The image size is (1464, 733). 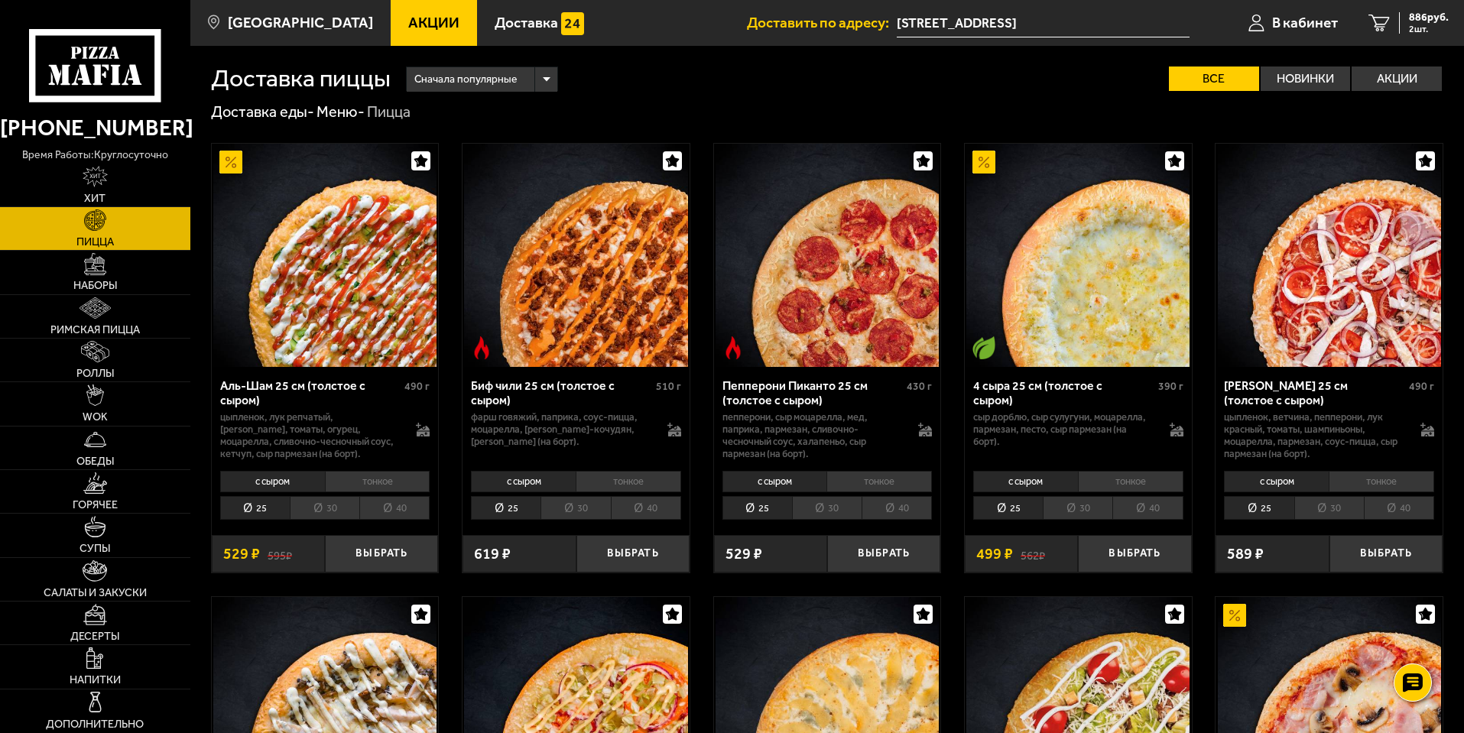 What do you see at coordinates (340, 112) in the screenshot?
I see `a: Меню-` at bounding box center [340, 112].